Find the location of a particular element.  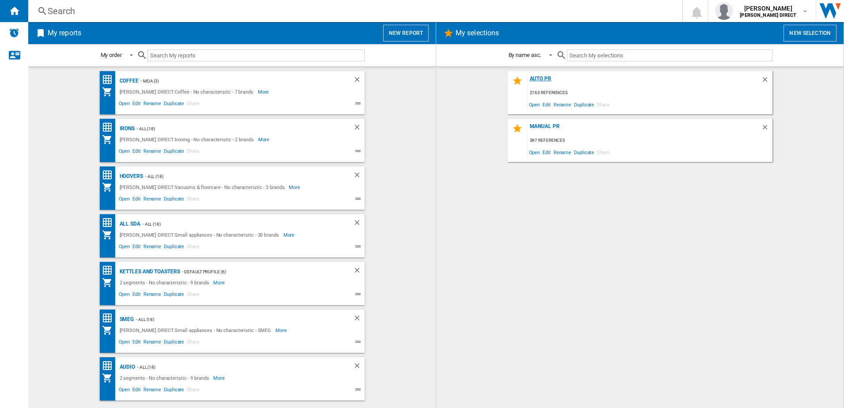

div: Audio is located at coordinates (126, 367).